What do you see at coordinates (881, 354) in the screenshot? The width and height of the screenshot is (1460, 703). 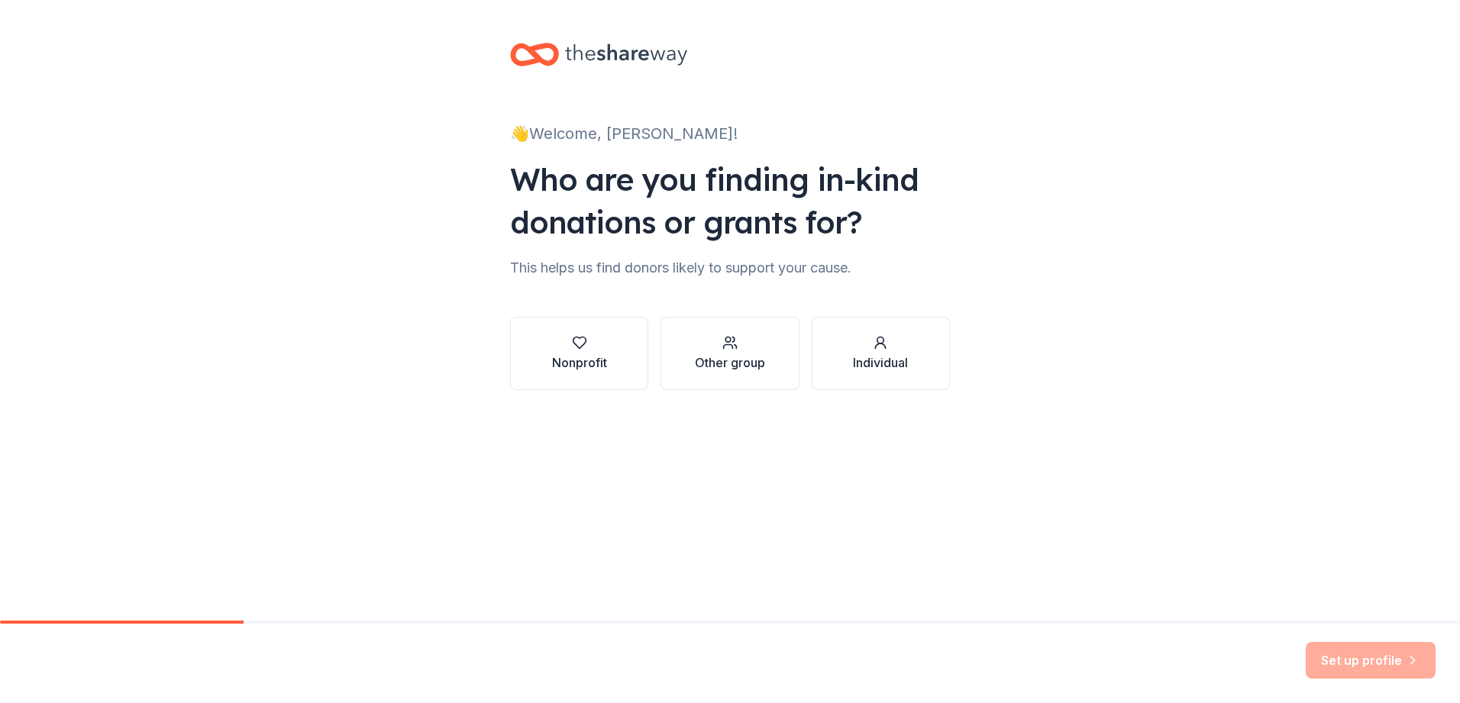 I see `button: Individual` at bounding box center [881, 354].